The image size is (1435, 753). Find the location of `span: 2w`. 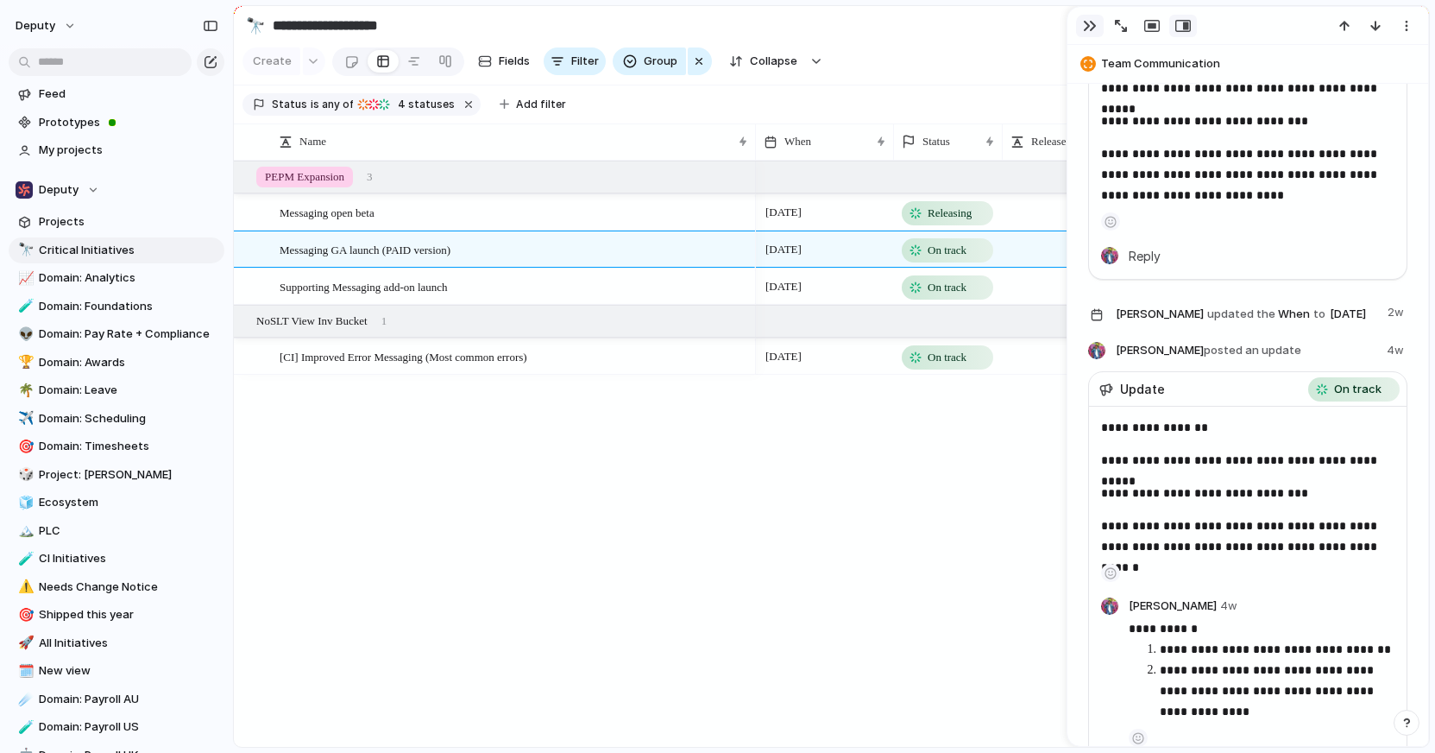

span: 2w is located at coordinates (1397, 311).